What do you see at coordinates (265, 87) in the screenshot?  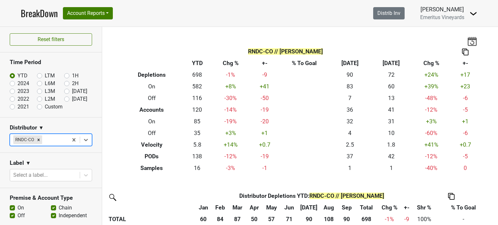 I see `td: +41` at bounding box center [265, 87].